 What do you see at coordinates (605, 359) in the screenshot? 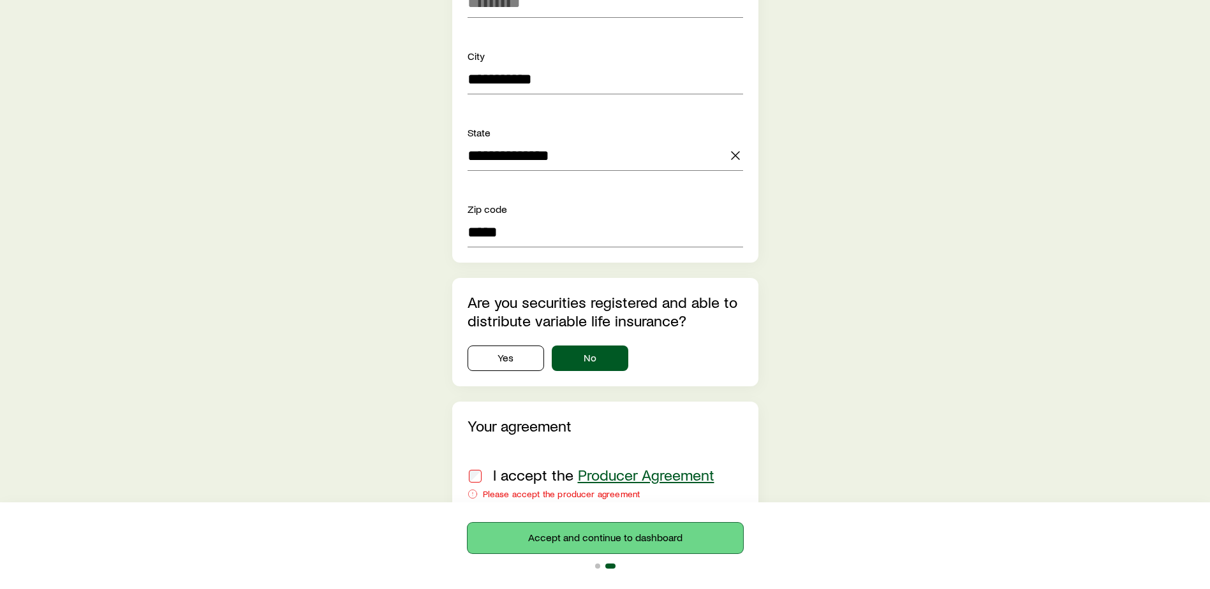
I see `div: securitiesRegistrationInfo.isSecuritiesRegistered` at bounding box center [605, 359].